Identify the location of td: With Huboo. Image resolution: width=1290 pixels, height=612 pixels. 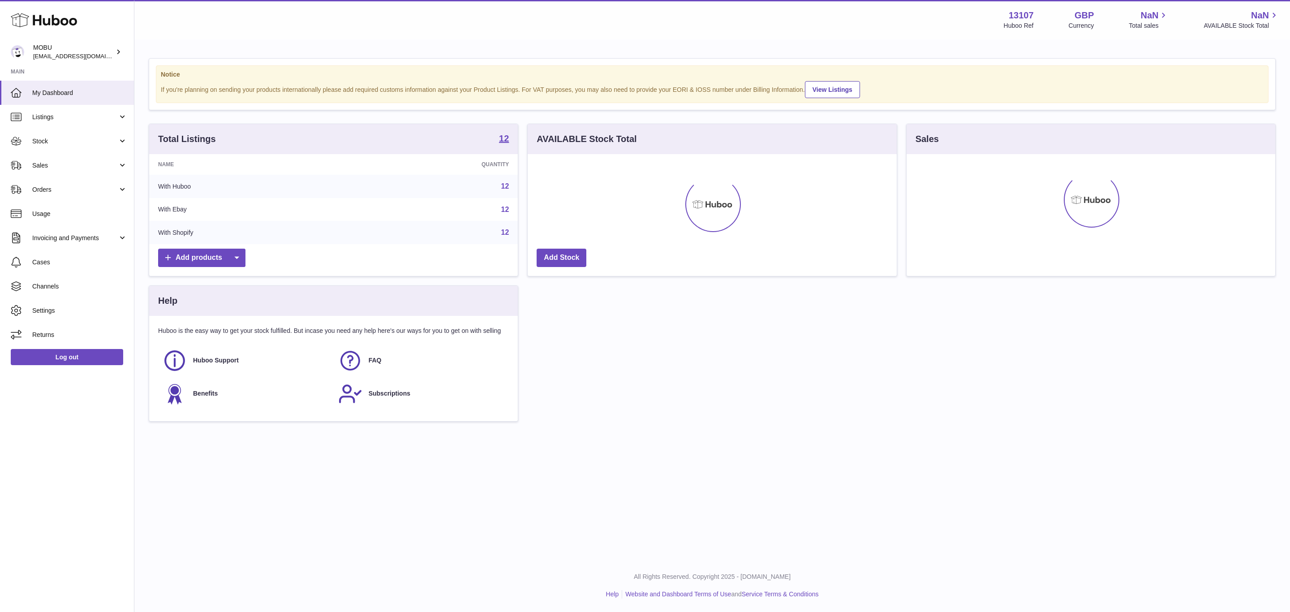
(249, 186).